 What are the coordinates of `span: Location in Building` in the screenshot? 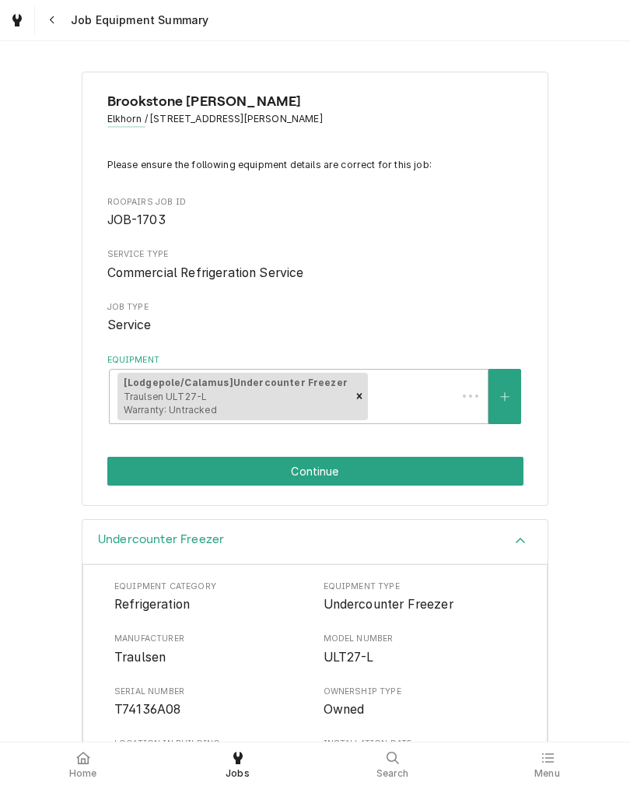 It's located at (211, 744).